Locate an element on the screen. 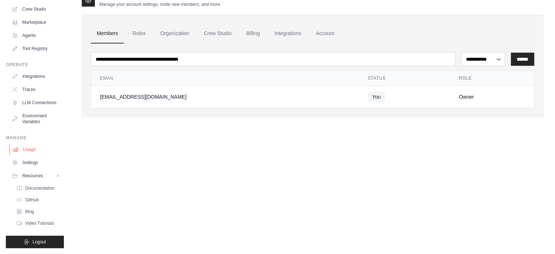 The height and width of the screenshot is (254, 555). span: Resources is located at coordinates (33, 176).